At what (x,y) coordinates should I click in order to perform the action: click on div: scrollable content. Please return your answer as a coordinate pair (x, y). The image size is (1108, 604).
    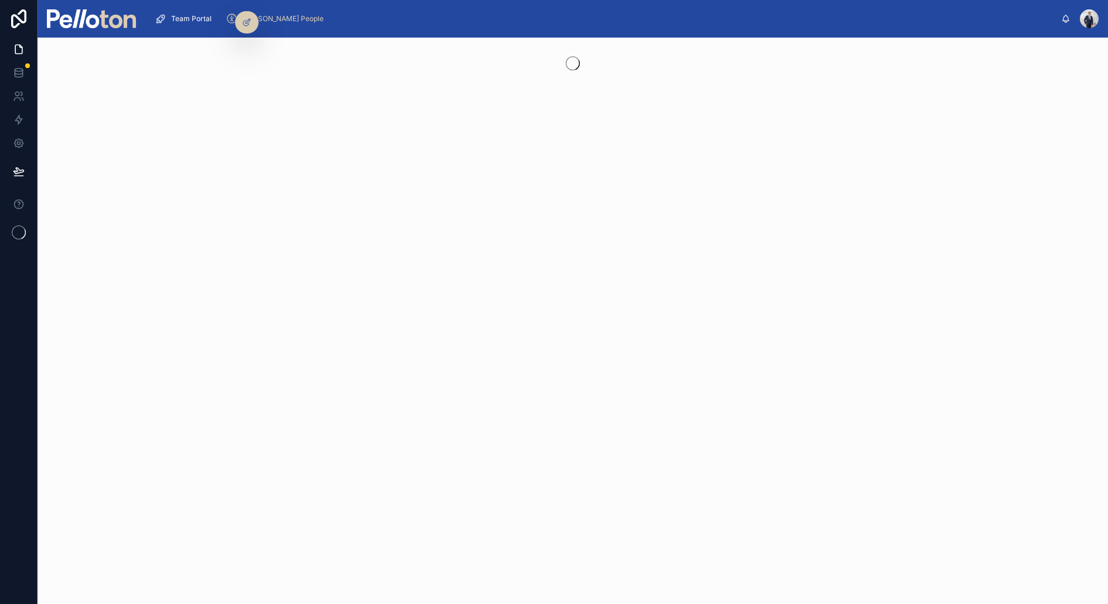
    Looking at the image, I should click on (604, 19).